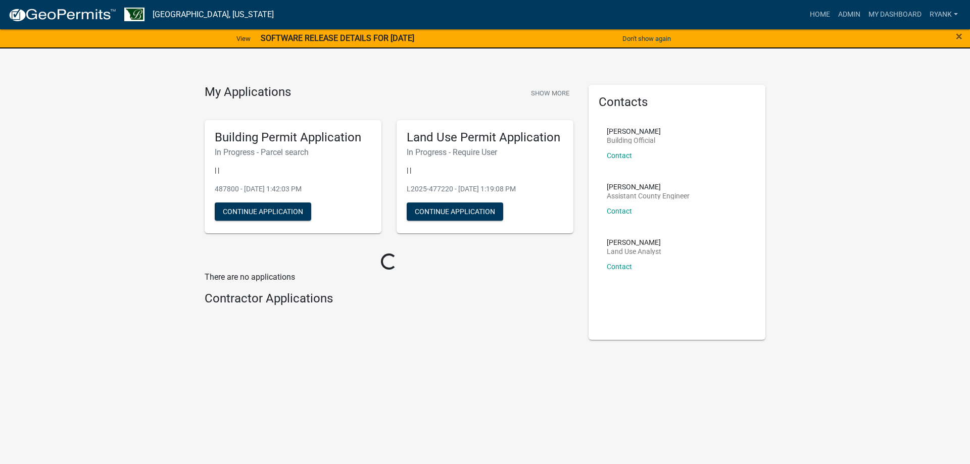 This screenshot has height=464, width=970. What do you see at coordinates (293, 152) in the screenshot?
I see `h6: In Progress - Parcel search` at bounding box center [293, 152].